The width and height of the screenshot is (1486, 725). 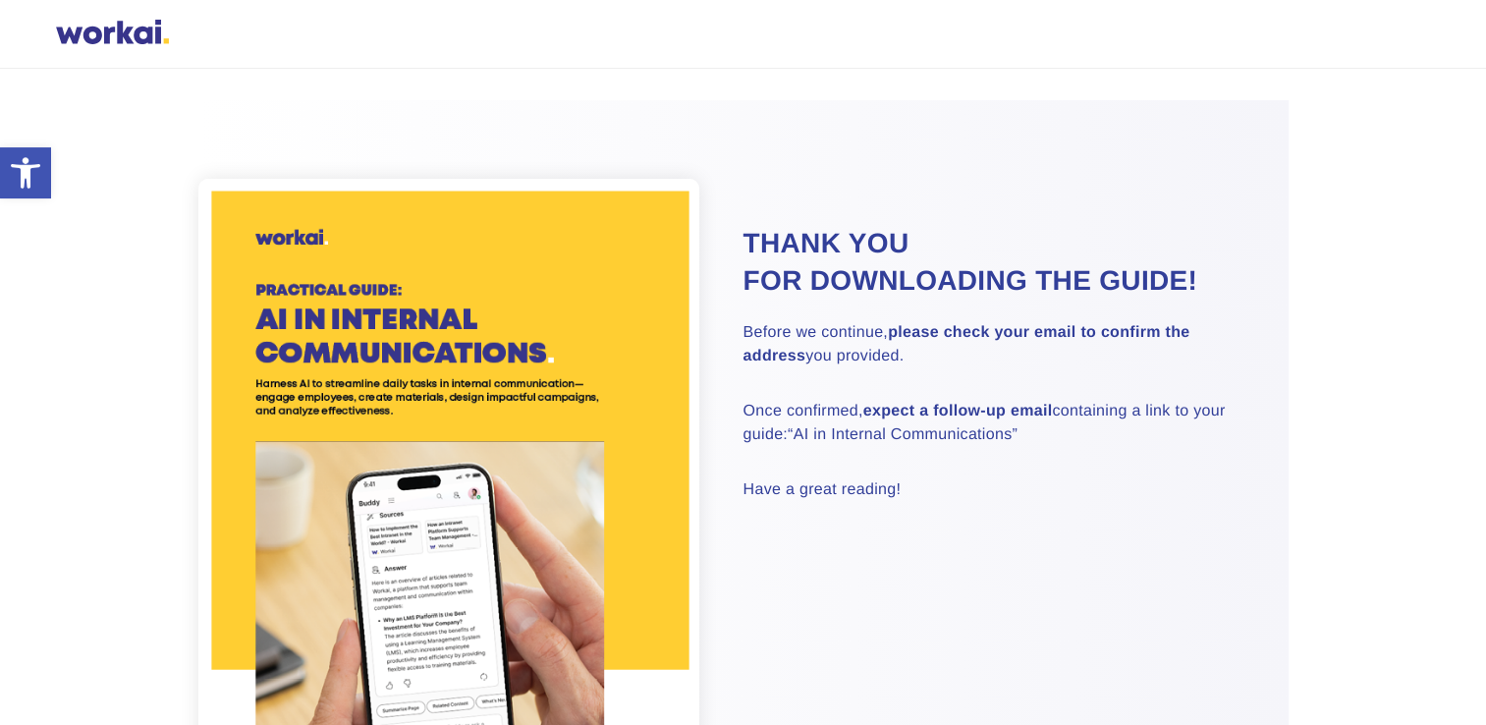 What do you see at coordinates (958, 411) in the screenshot?
I see `strong: expect a follow-up email` at bounding box center [958, 411].